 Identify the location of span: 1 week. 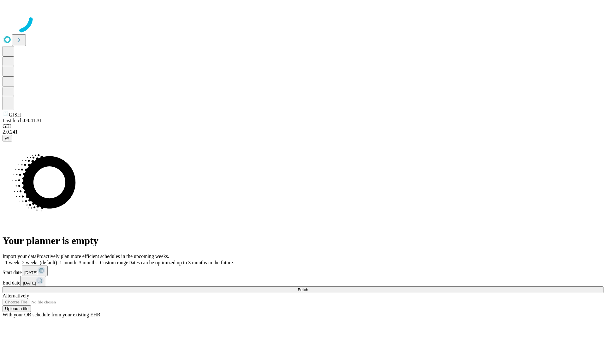
(12, 262).